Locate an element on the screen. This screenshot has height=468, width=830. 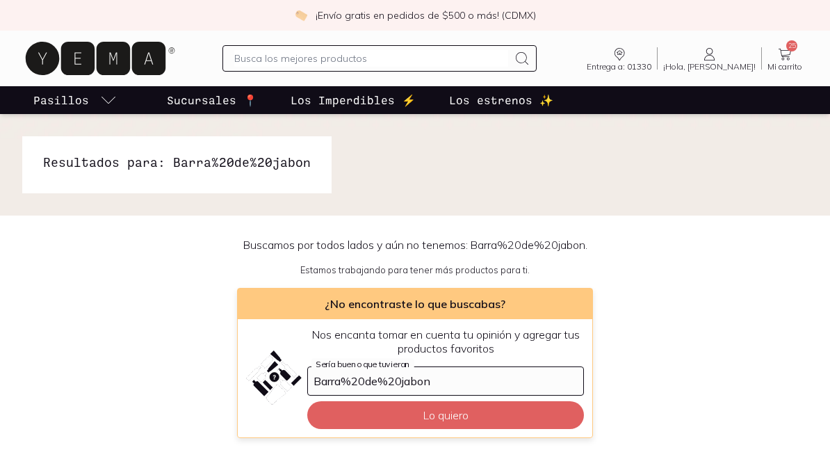
div: ¿No encontraste lo que buscabas? is located at coordinates (415, 304).